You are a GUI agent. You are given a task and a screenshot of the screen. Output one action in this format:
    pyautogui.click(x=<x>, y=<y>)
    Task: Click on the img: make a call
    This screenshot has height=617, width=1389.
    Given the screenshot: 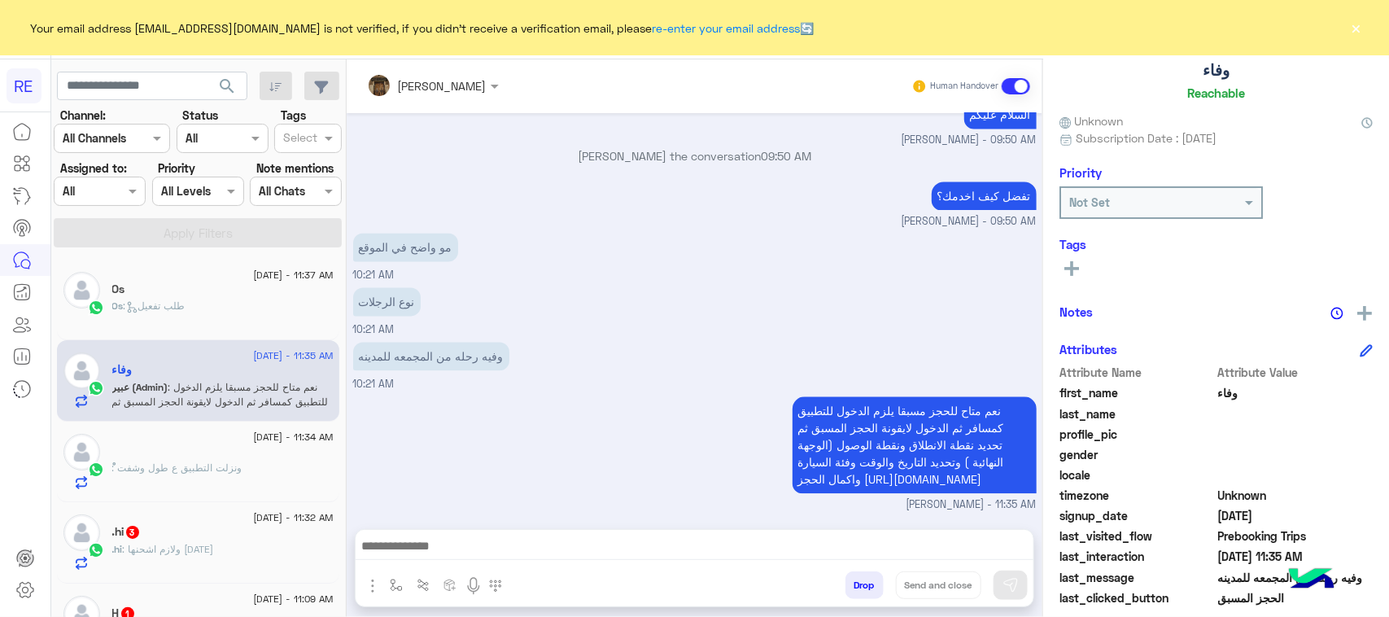 What is the action you would take?
    pyautogui.click(x=496, y=586)
    